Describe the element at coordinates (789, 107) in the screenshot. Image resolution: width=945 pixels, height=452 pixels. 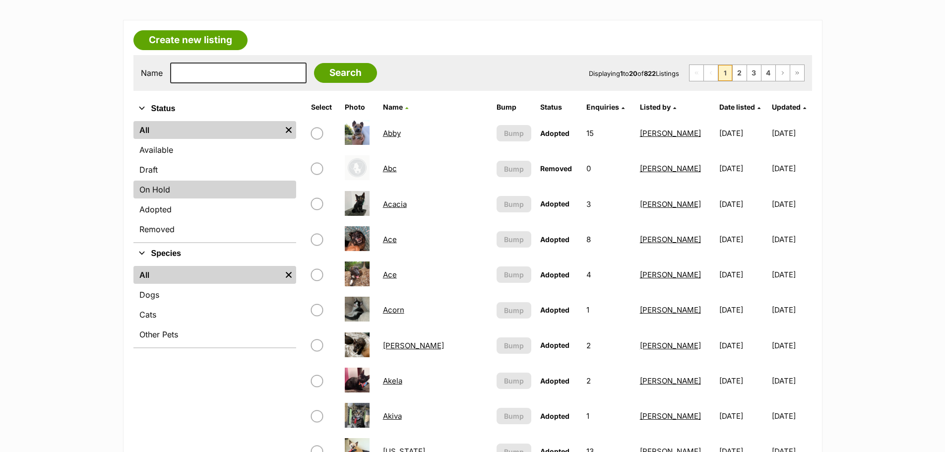
I see `a: Updated` at that location.